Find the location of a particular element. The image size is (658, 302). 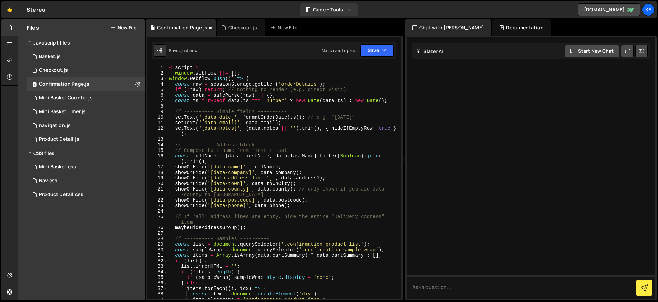

div: 31 is located at coordinates (157, 255).